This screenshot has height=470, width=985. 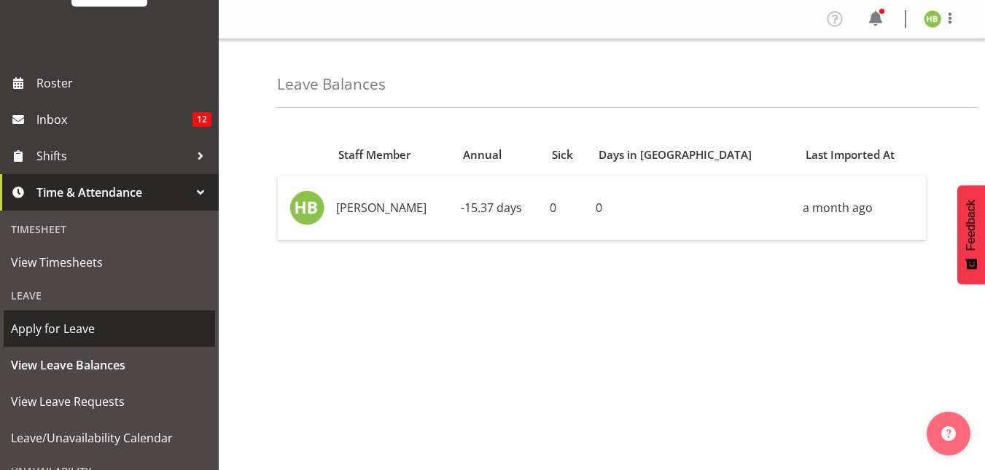 I want to click on img: help-xxl-2.png, so click(x=948, y=434).